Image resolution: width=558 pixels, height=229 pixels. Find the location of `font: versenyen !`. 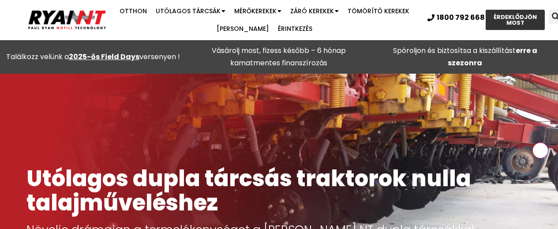

font: versenyen ! is located at coordinates (160, 56).